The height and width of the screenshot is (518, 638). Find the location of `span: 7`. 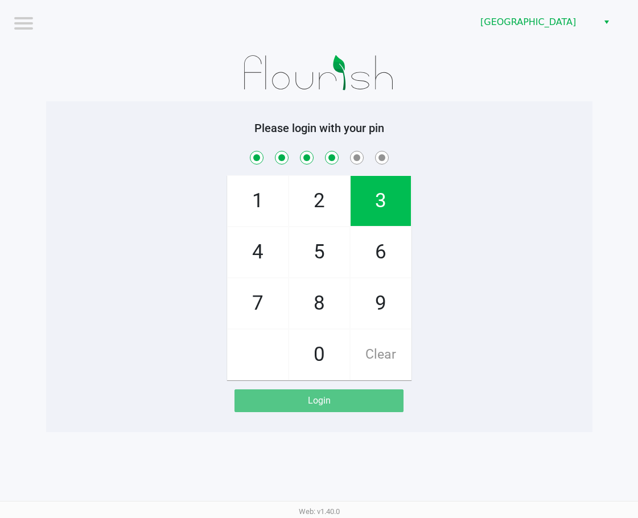

span: 7 is located at coordinates (258, 303).